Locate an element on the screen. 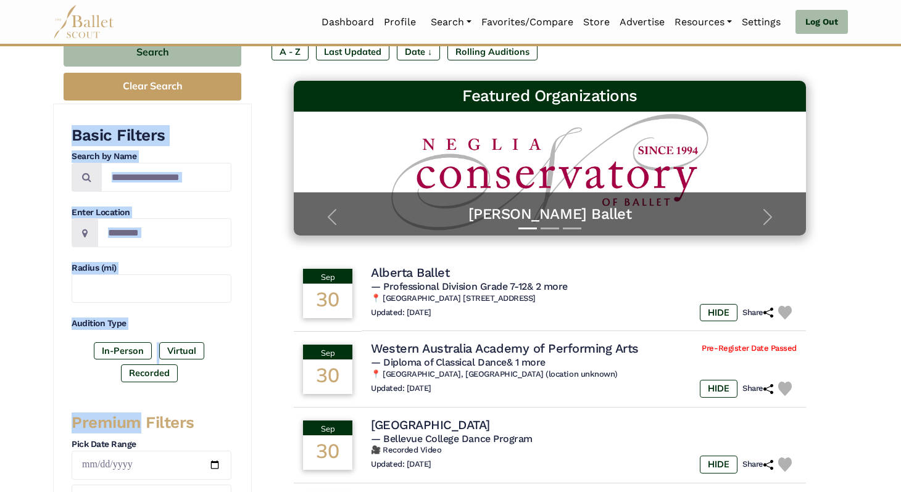  a: Favorites/Compare is located at coordinates (527, 22).